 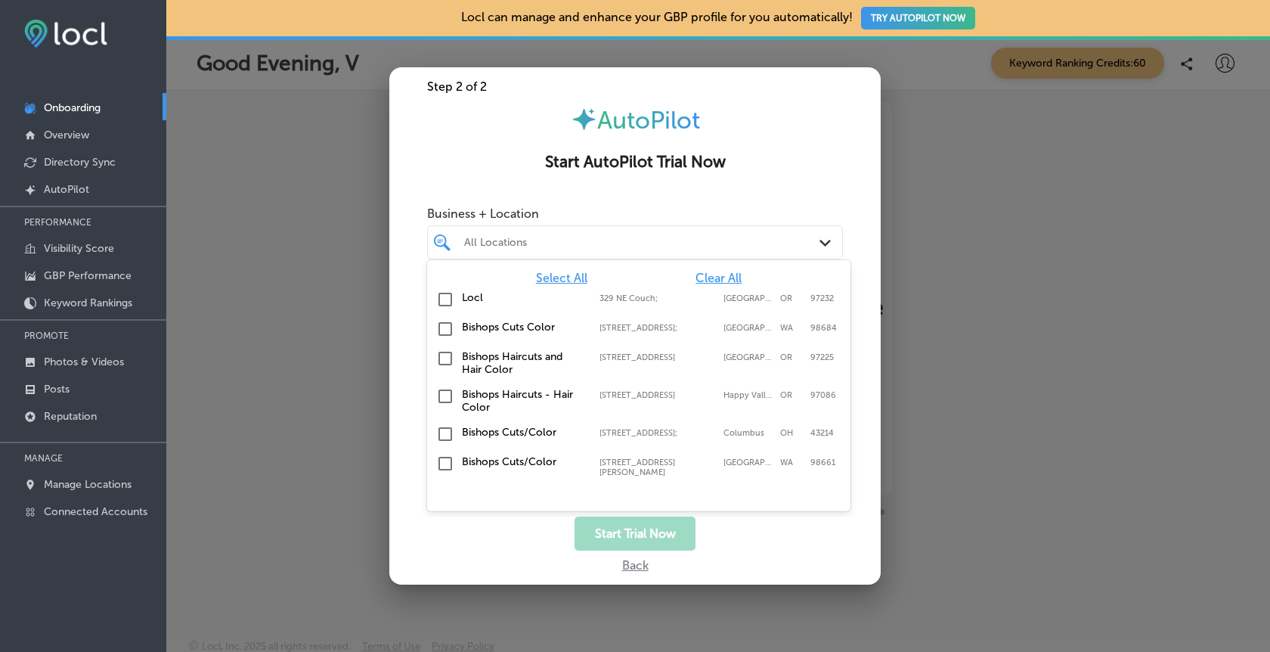 I want to click on p: Directory Sync, so click(x=79, y=162).